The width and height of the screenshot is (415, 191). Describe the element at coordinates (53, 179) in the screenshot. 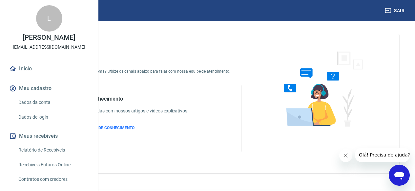

I see `a: Contratos com credores` at that location.